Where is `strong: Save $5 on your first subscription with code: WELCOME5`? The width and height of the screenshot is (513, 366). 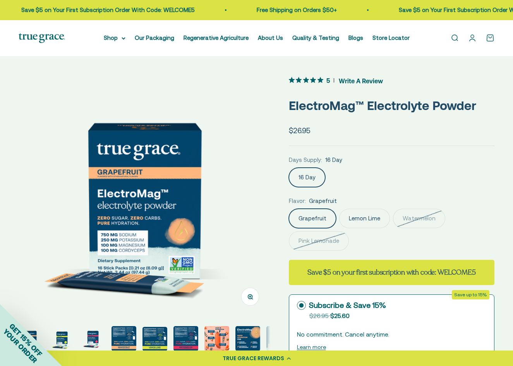 strong: Save $5 on your first subscription with code: WELCOME5 is located at coordinates (391, 272).